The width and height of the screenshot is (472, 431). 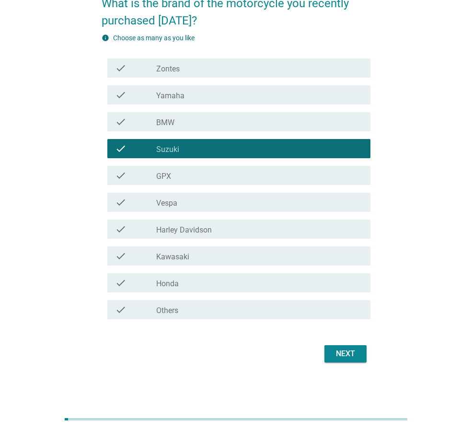 I want to click on label: Others, so click(x=167, y=311).